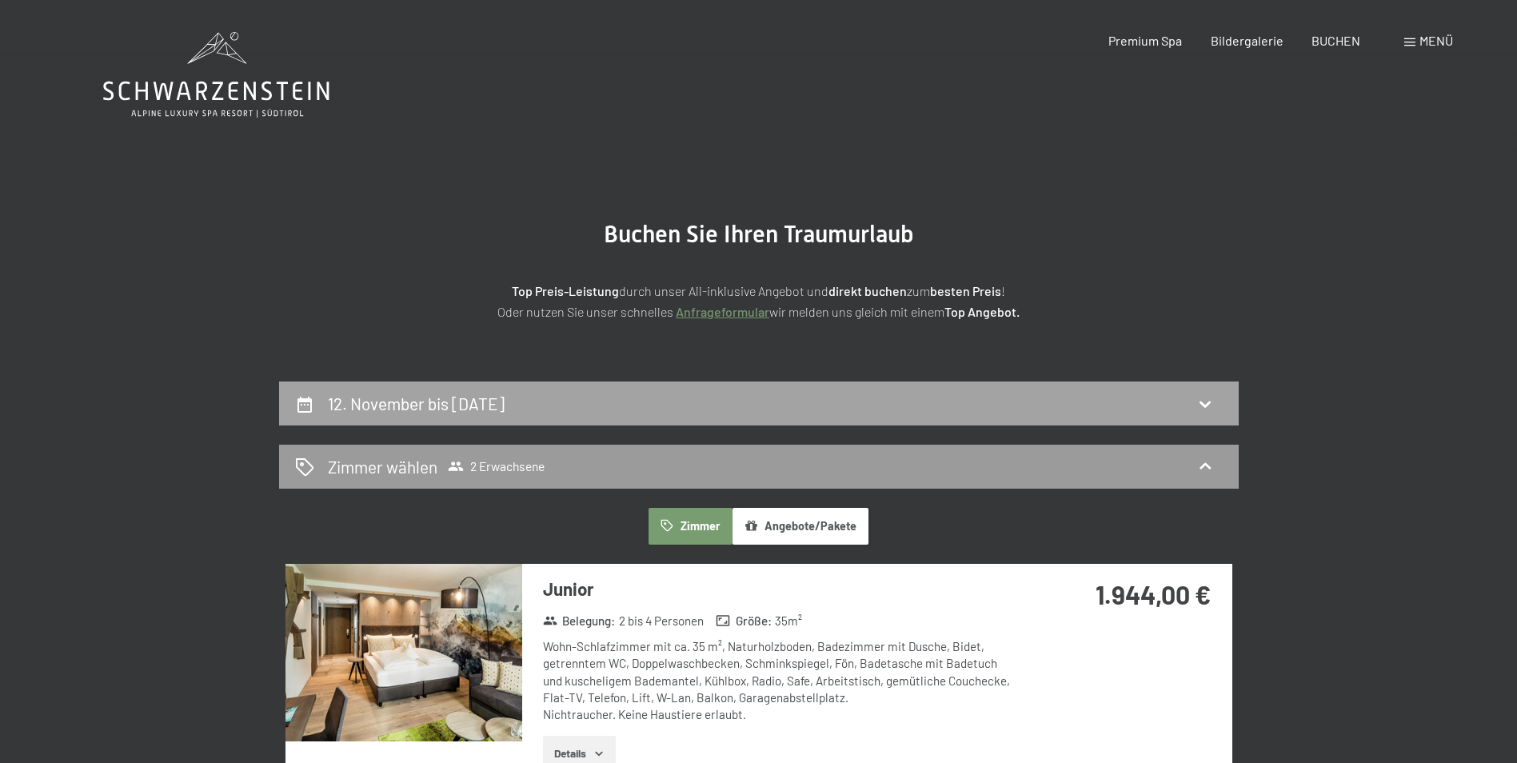 The width and height of the screenshot is (1517, 763). I want to click on span: Bildergalerie, so click(1247, 40).